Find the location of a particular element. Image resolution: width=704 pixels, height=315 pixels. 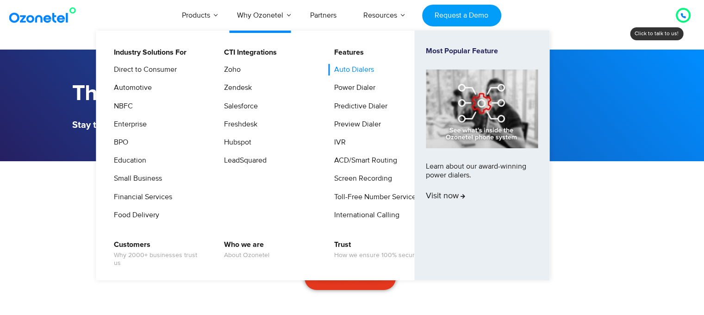

a: Most Popular FeatureLearn about our award-winning power dialers.Visit now is located at coordinates (482, 155).